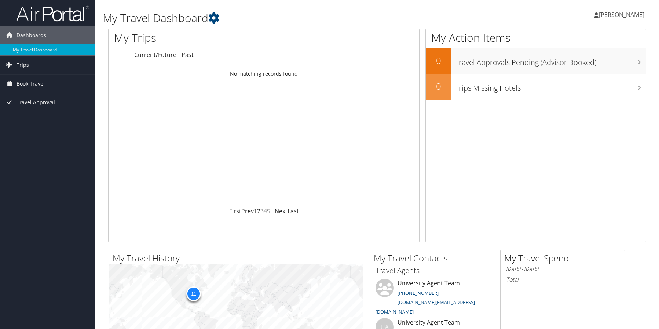 The height and width of the screenshot is (329, 659). Describe the element at coordinates (550, 86) in the screenshot. I see `h3: Trips Missing Hotels` at that location.